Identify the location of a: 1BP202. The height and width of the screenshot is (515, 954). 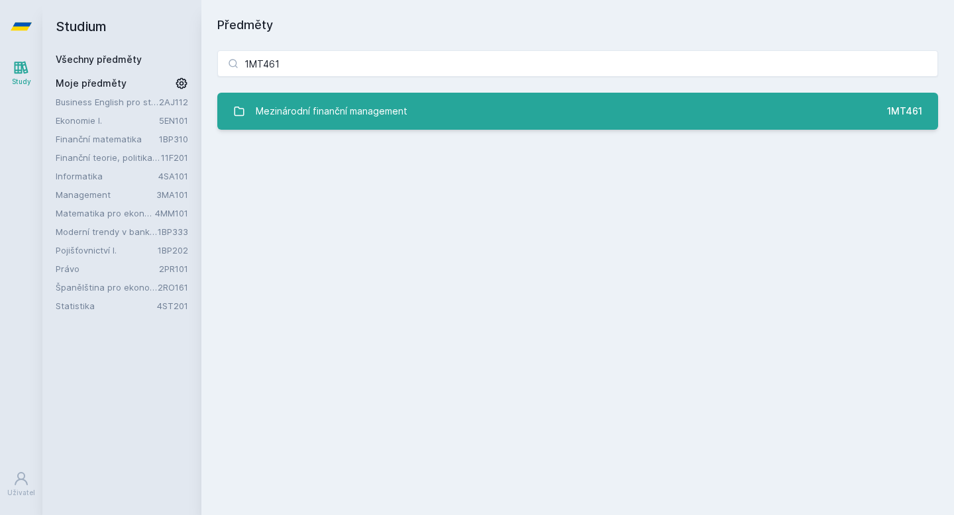
(173, 250).